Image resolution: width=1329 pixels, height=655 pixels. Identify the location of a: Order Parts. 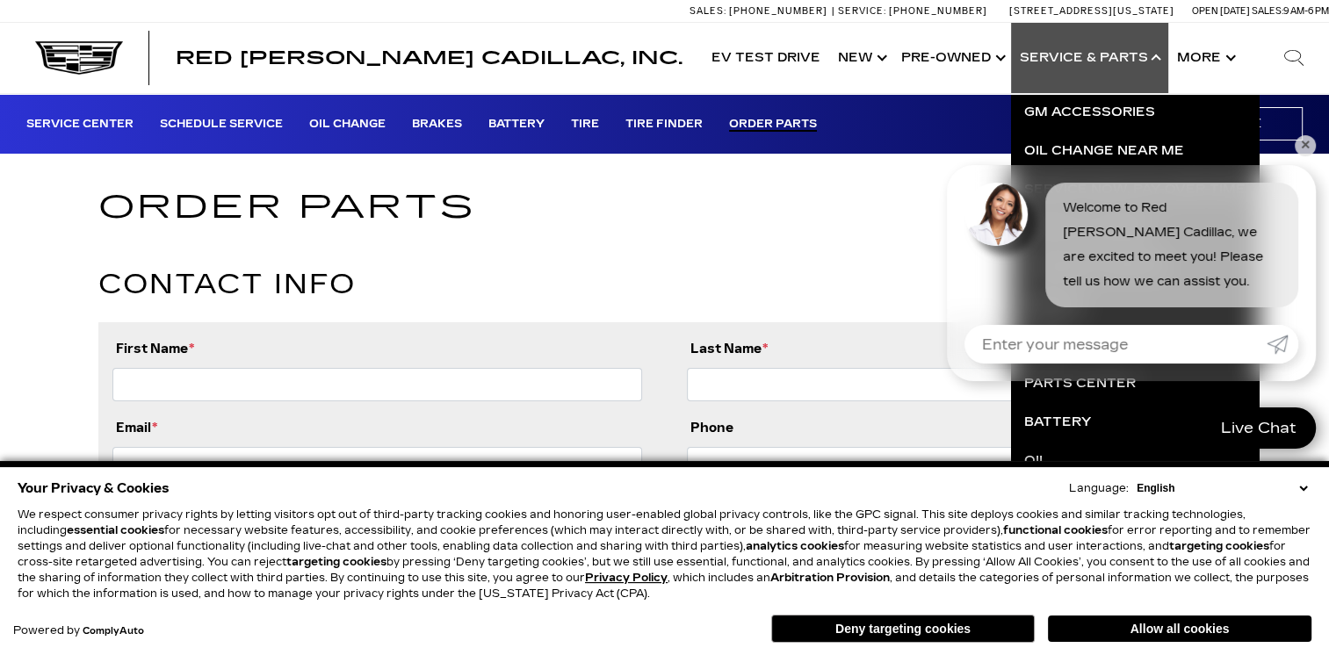
(773, 125).